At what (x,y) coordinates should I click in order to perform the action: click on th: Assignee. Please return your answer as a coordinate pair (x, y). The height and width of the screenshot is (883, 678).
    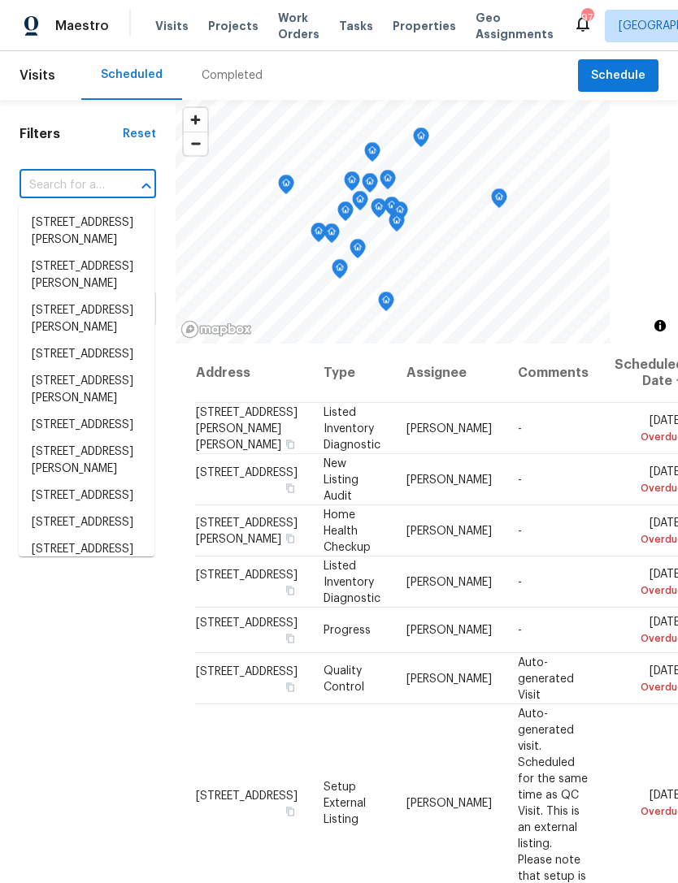
    Looking at the image, I should click on (449, 373).